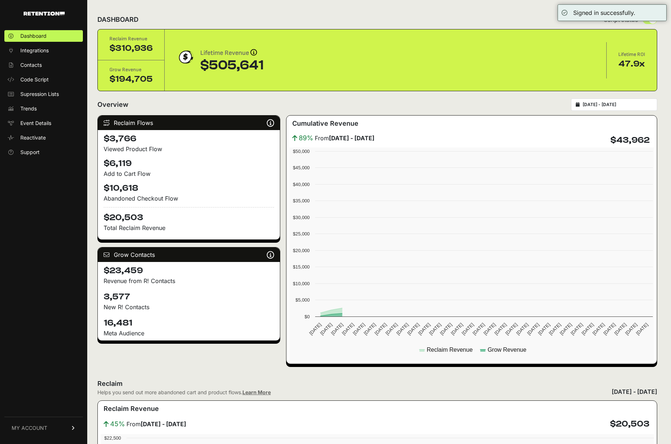  What do you see at coordinates (131, 79) in the screenshot?
I see `div: $194,705` at bounding box center [131, 79].